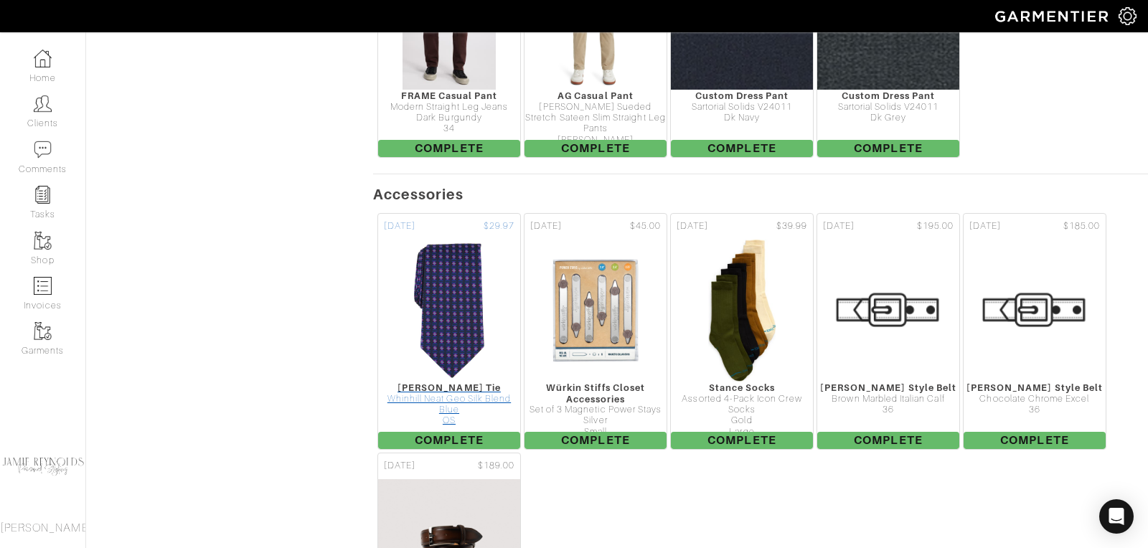 Image resolution: width=1148 pixels, height=548 pixels. I want to click on div: Dk Grey, so click(888, 118).